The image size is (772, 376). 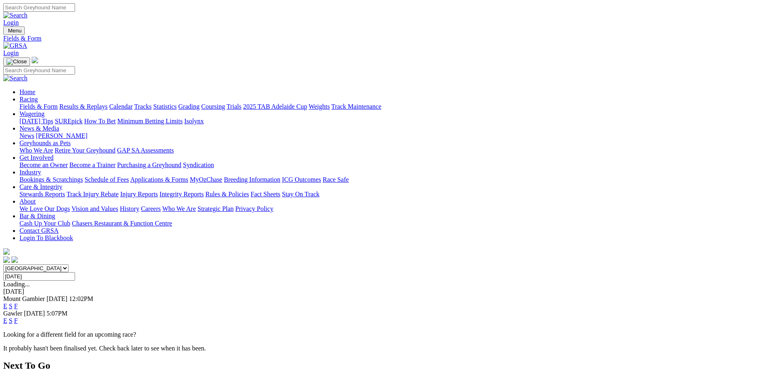 What do you see at coordinates (206, 179) in the screenshot?
I see `a: MyOzChase` at bounding box center [206, 179].